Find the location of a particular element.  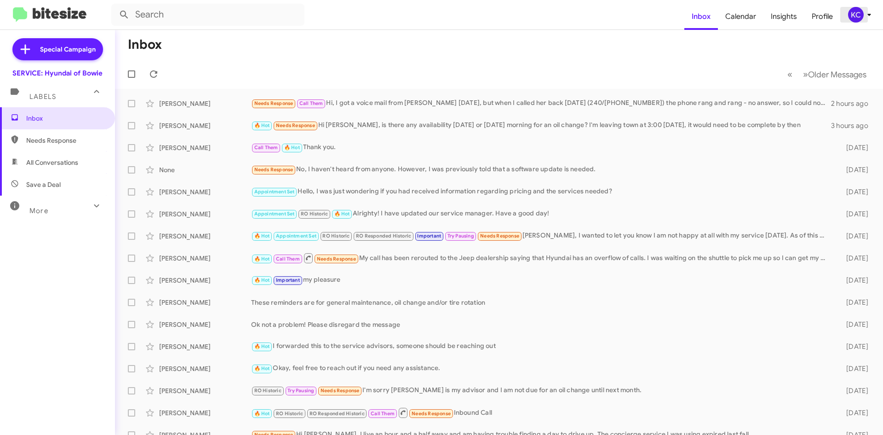

div: SERVICE: Hyundai of Bowie is located at coordinates (57, 73).